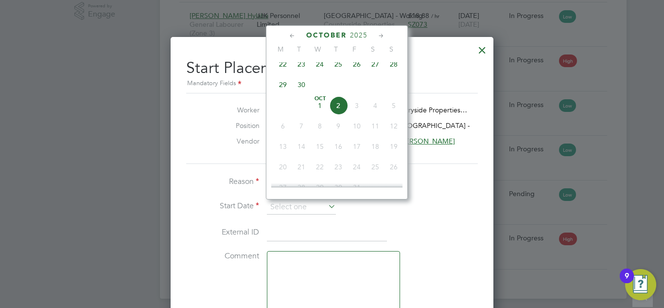 The height and width of the screenshot is (308, 664). Describe the element at coordinates (280, 49) in the screenshot. I see `span: M` at that location.